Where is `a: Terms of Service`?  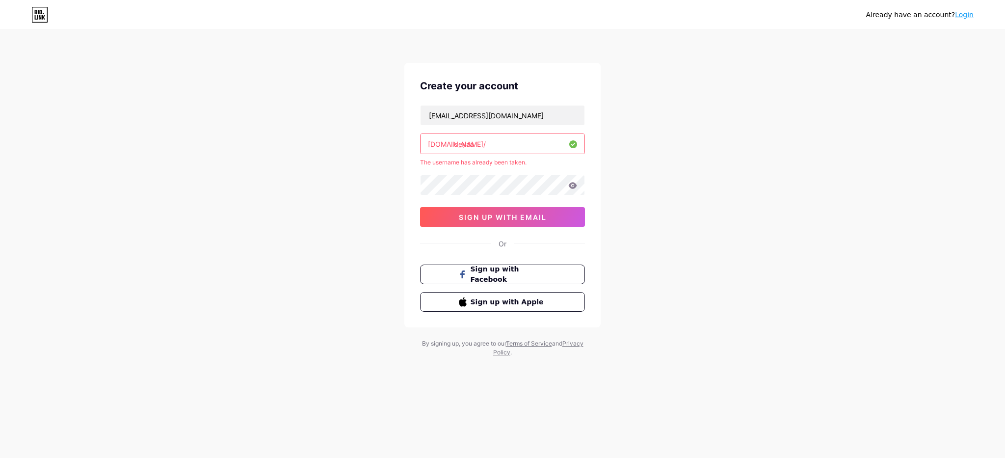 a: Terms of Service is located at coordinates (529, 343).